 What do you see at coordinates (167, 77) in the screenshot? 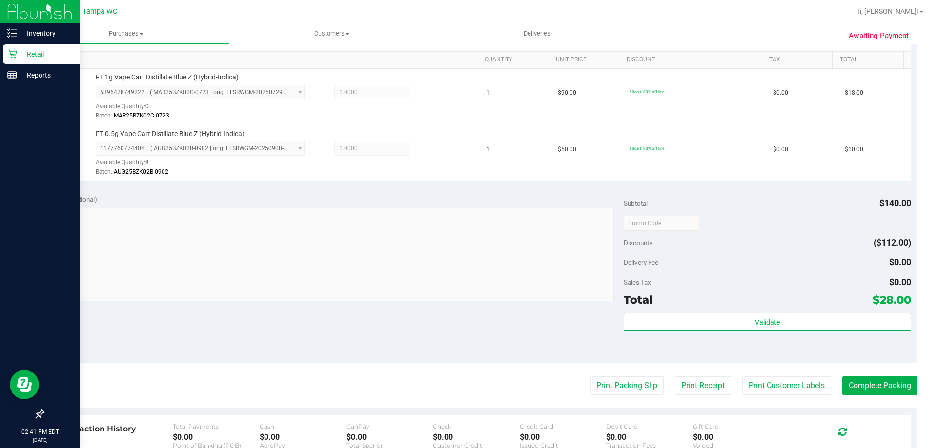
I see `span: FT 1g Vape Cart Distillate Blue Z (Hybrid-Indica)` at bounding box center [167, 77].